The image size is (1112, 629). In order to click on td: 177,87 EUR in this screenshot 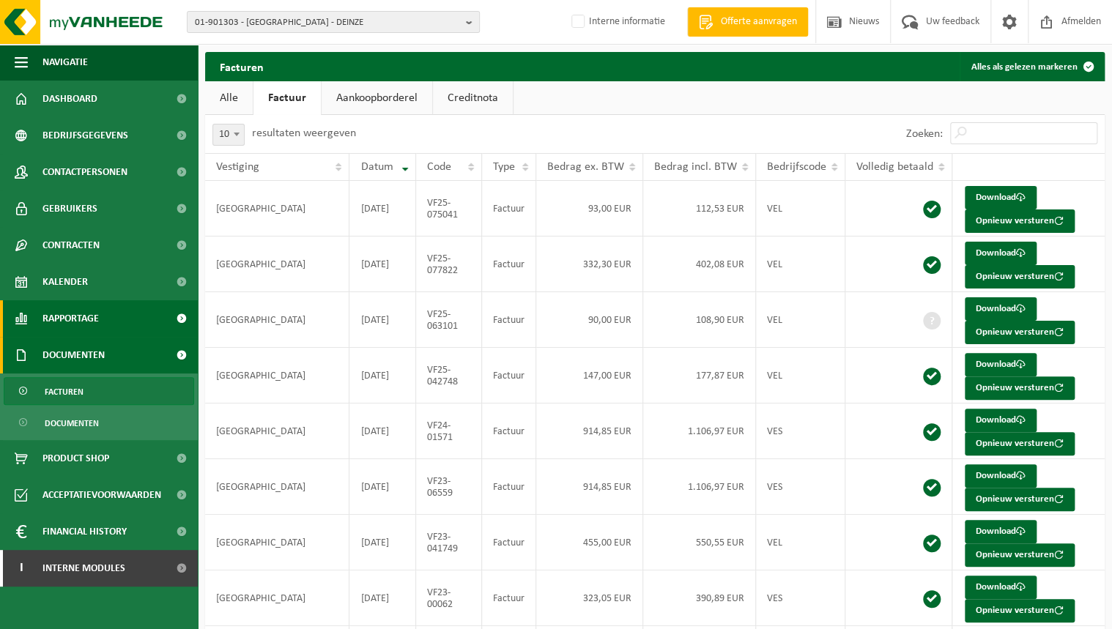, I will do `click(700, 376)`.